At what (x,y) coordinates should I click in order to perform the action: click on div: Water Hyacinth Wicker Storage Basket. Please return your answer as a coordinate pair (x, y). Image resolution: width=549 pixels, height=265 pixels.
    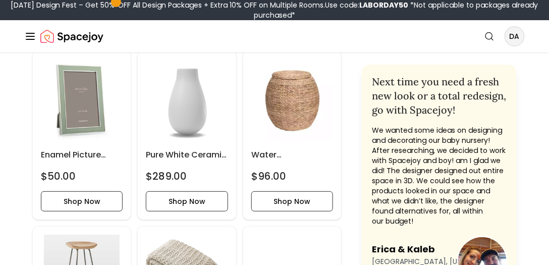
    Looking at the image, I should click on (292, 135).